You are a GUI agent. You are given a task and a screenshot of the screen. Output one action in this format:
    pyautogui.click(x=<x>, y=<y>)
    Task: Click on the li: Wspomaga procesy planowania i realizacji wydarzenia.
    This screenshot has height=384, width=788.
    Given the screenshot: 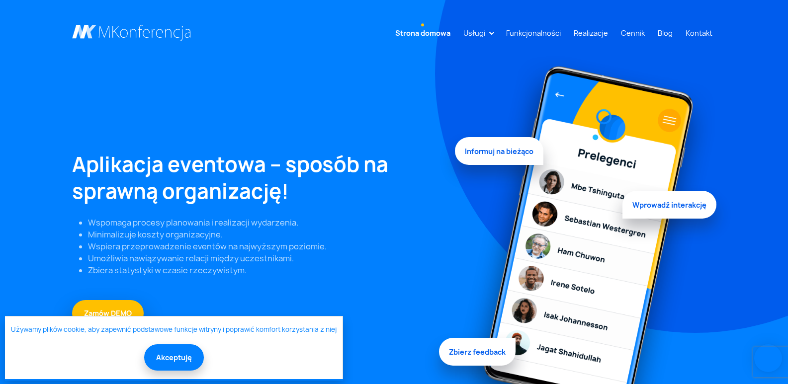 What is the action you would take?
    pyautogui.click(x=266, y=223)
    